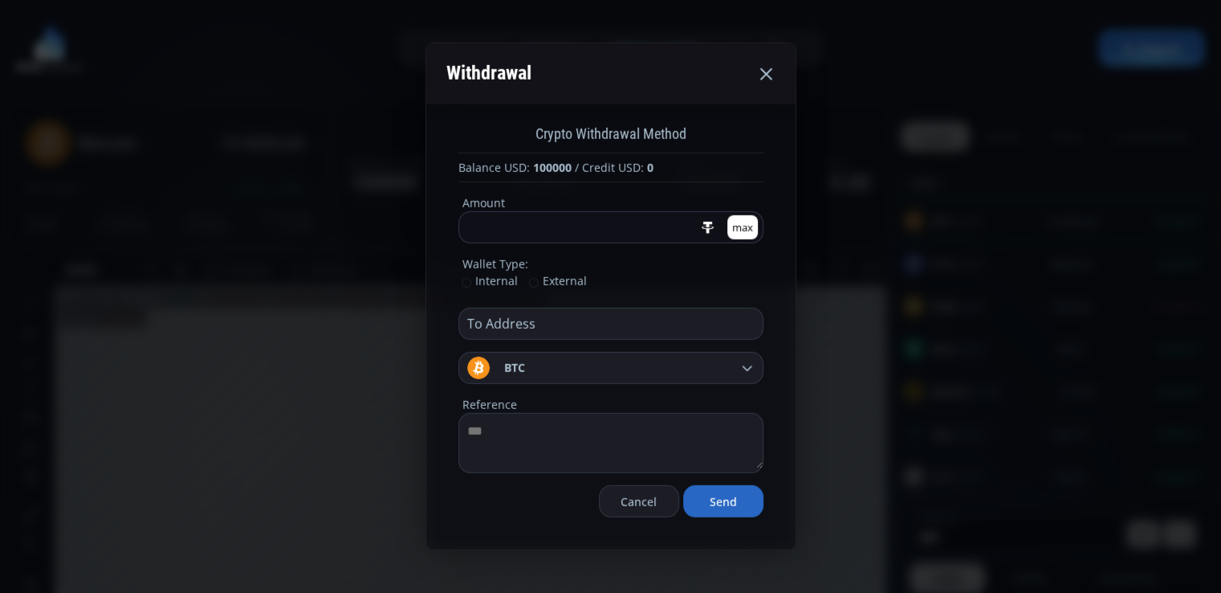 This screenshot has width=1221, height=593. What do you see at coordinates (195, 45) in the screenshot?
I see `div: O` at bounding box center [195, 45].